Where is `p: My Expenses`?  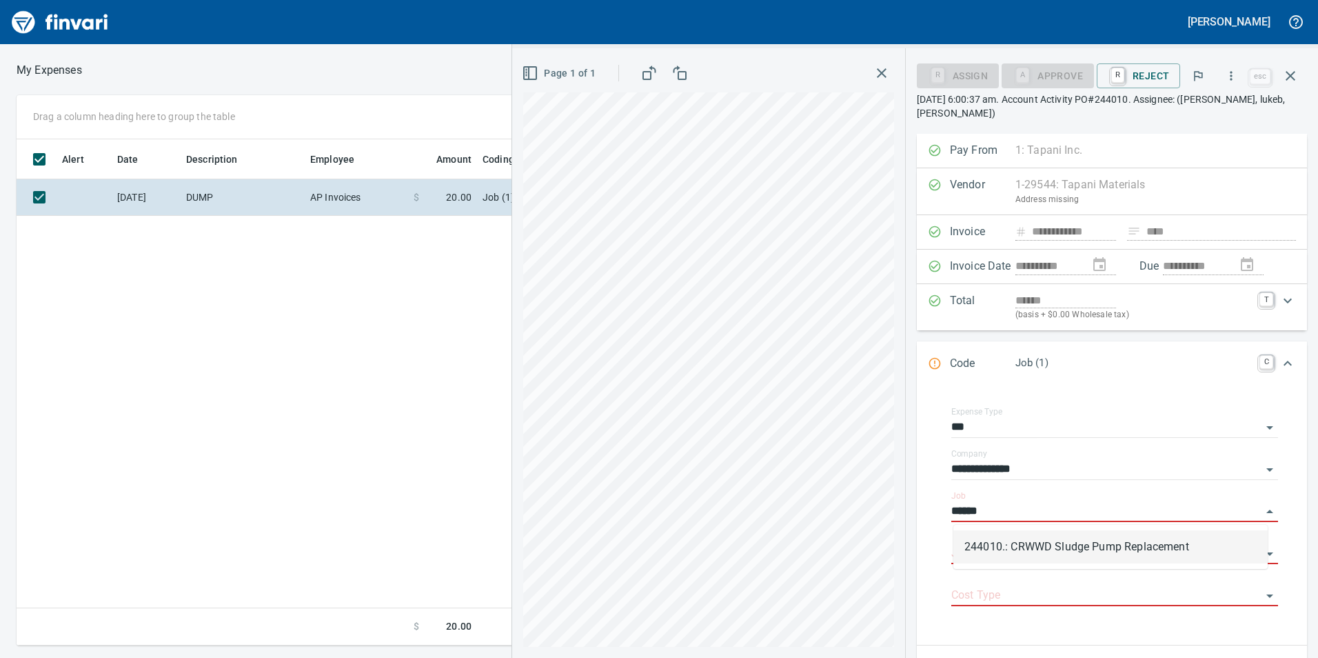 p: My Expenses is located at coordinates (49, 70).